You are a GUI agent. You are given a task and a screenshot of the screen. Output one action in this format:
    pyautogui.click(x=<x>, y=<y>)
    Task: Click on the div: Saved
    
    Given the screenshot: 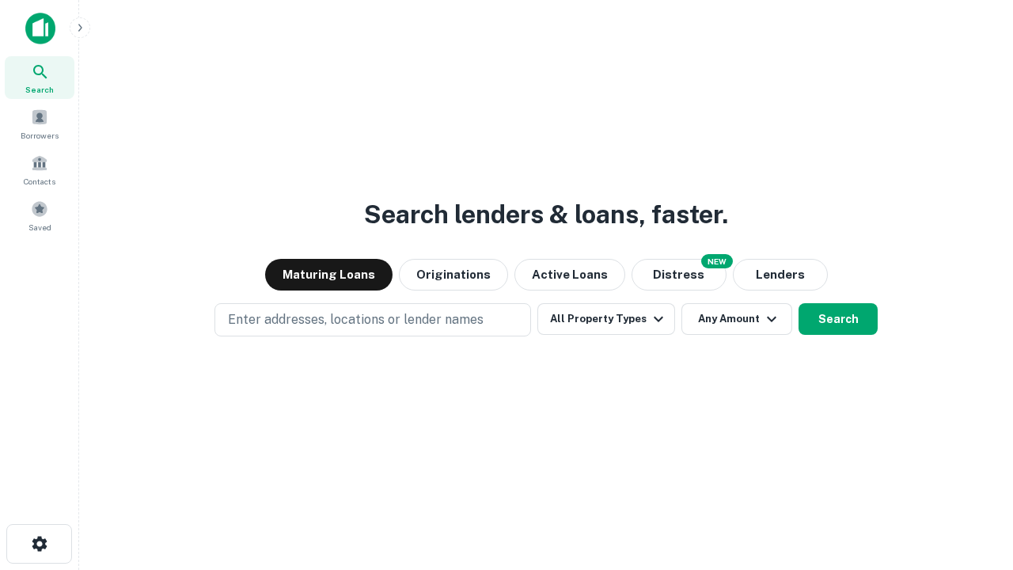 What is the action you would take?
    pyautogui.click(x=40, y=215)
    